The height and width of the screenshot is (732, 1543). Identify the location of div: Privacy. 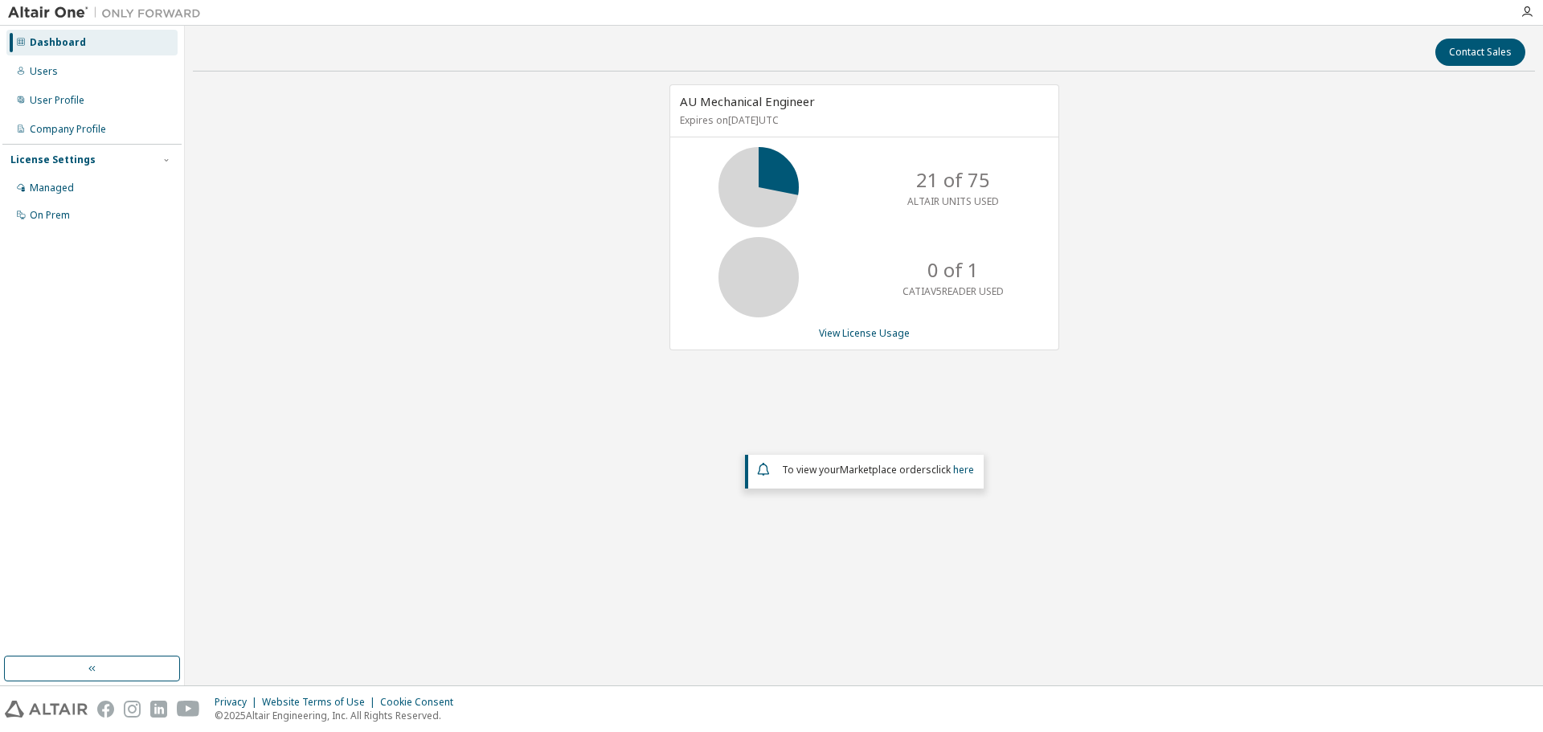
(238, 702).